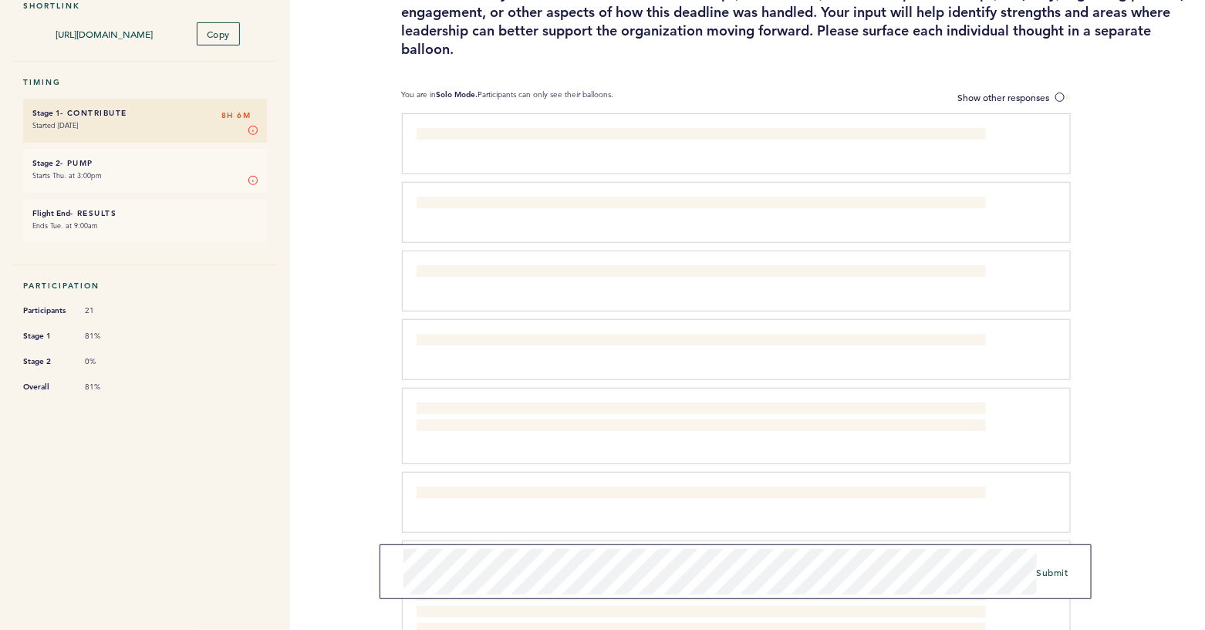 The height and width of the screenshot is (630, 1205). Describe the element at coordinates (46, 336) in the screenshot. I see `span: Stage 1` at that location.